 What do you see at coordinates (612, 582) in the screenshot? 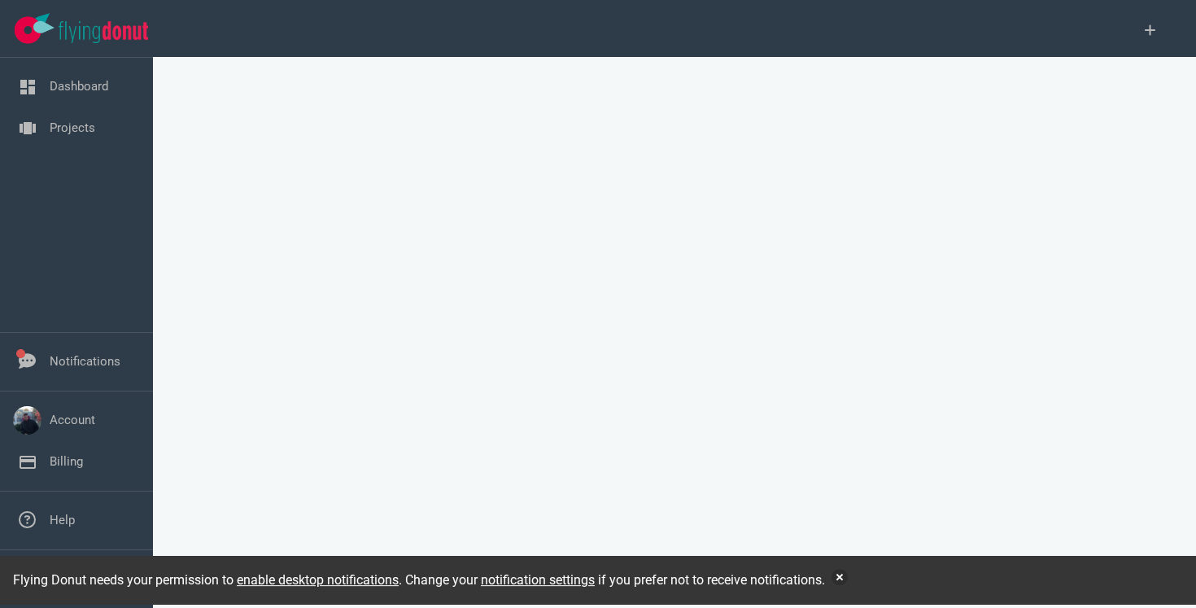
I see `span: . Change your if you prefer not to receive notifications.` at bounding box center [612, 582].